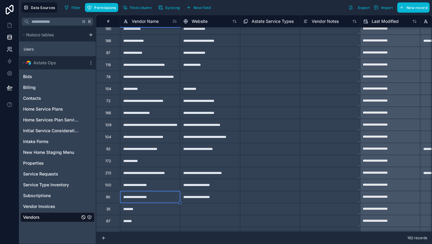  What do you see at coordinates (108, 149) in the screenshot?
I see `div: 92` at bounding box center [108, 149].